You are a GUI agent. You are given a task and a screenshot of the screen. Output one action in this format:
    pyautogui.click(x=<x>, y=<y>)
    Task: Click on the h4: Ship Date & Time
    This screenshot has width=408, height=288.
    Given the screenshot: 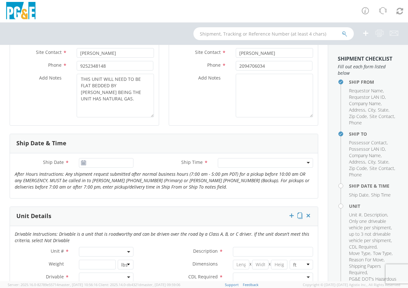 What is the action you would take?
    pyautogui.click(x=374, y=186)
    